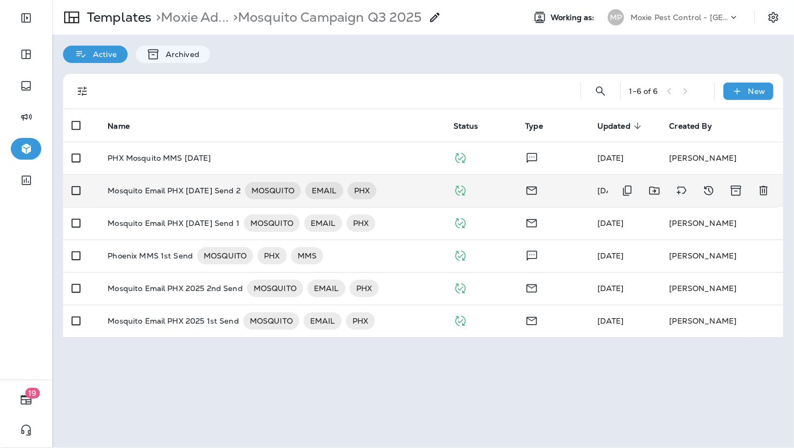  Describe the element at coordinates (709, 191) in the screenshot. I see `button: View Changelog` at that location.